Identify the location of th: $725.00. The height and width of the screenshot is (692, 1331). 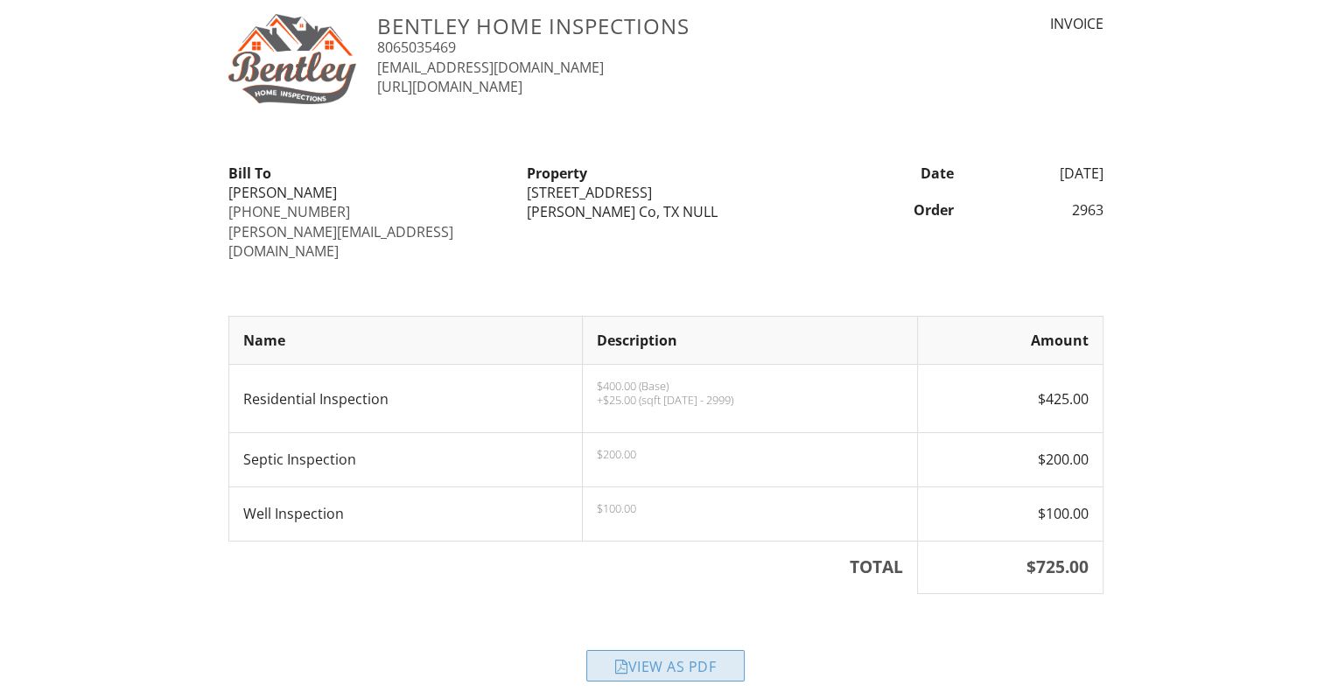
(1010, 567).